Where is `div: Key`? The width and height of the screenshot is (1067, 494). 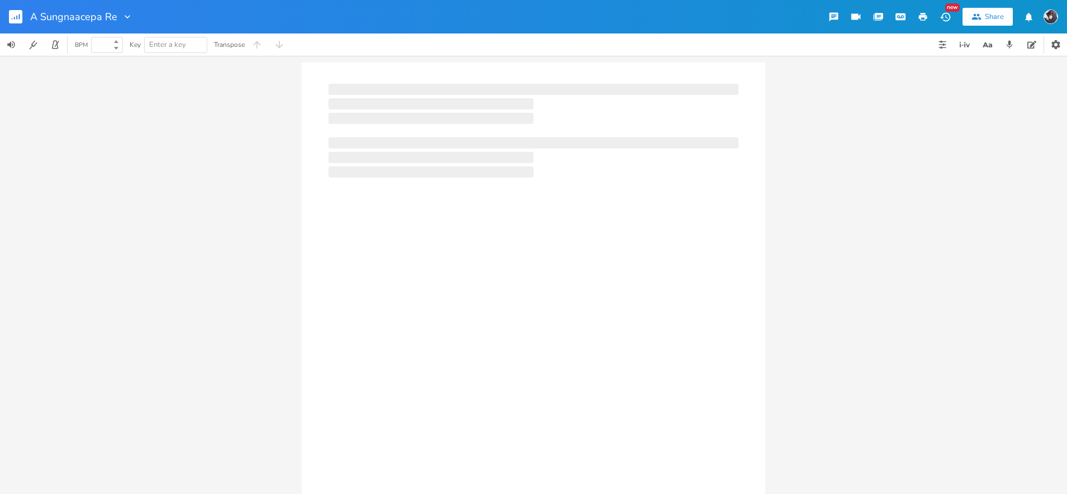
div: Key is located at coordinates (135, 45).